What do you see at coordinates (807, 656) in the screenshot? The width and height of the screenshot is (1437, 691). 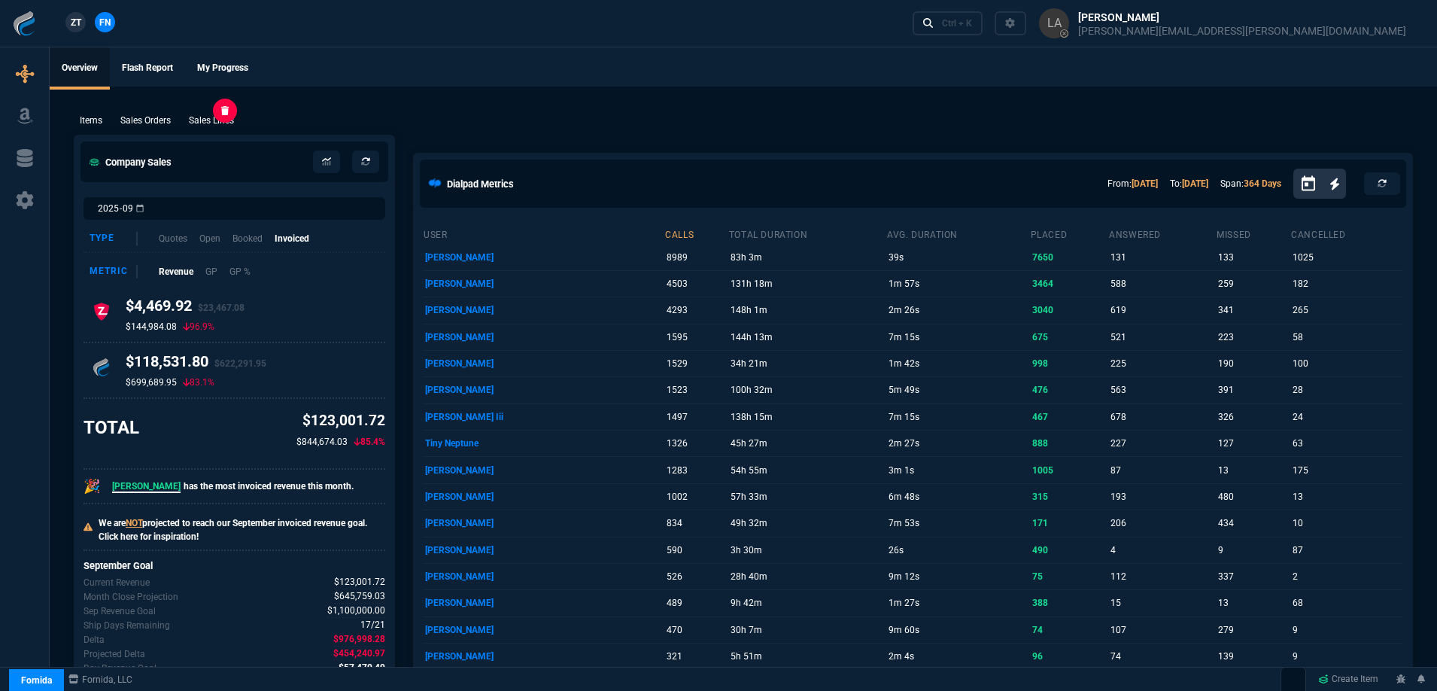 I see `p: 5h 51m` at bounding box center [807, 656].